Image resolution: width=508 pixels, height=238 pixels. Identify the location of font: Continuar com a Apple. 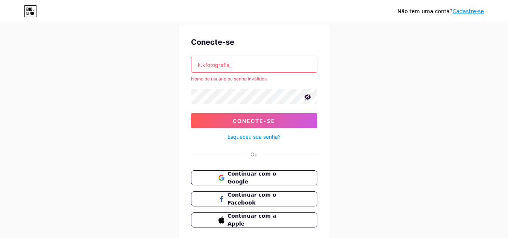
(252, 220).